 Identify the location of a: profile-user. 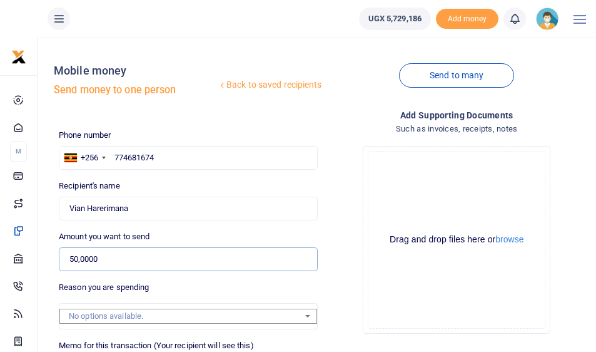
(550, 19).